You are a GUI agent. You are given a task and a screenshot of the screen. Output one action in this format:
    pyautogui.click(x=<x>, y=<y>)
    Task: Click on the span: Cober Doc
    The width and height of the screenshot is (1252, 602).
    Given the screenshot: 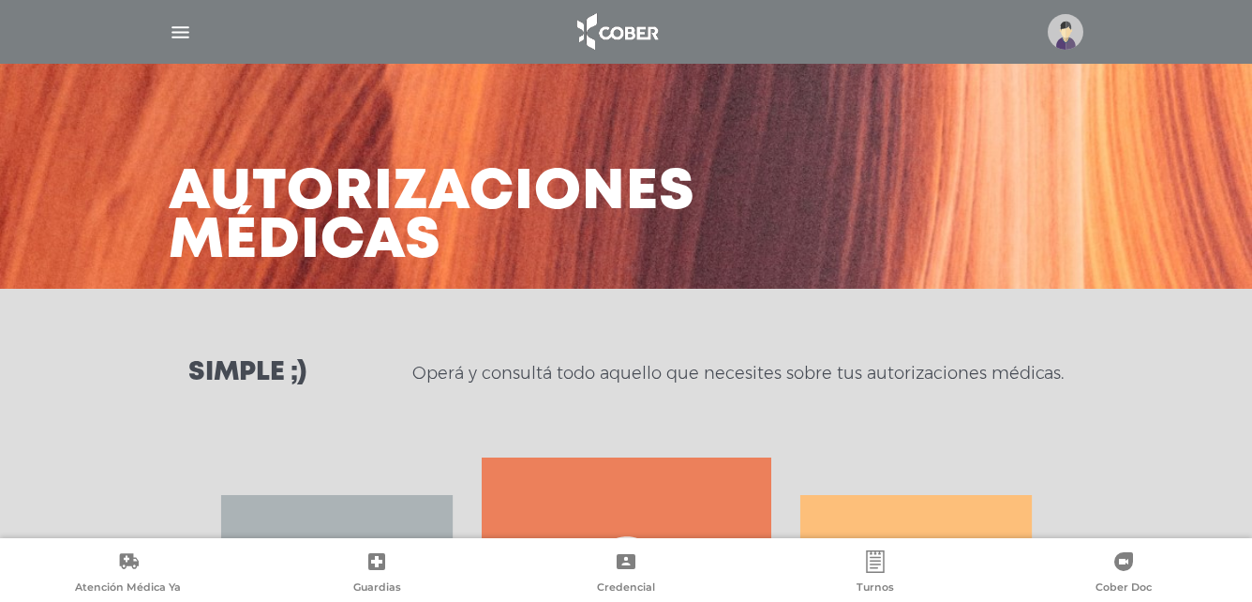 What is the action you would take?
    pyautogui.click(x=1123, y=588)
    